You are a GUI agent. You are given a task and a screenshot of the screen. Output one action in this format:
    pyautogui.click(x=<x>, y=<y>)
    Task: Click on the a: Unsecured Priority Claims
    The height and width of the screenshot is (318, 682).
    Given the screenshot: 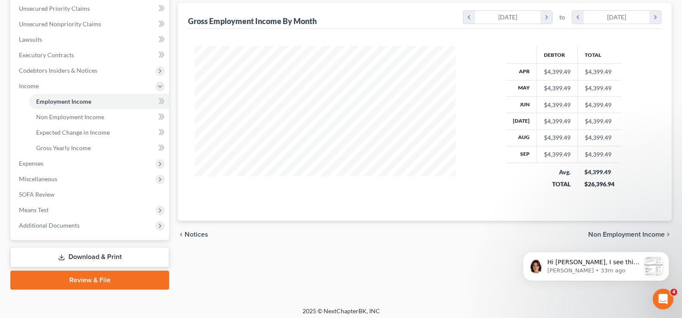 What is the action you would take?
    pyautogui.click(x=90, y=9)
    